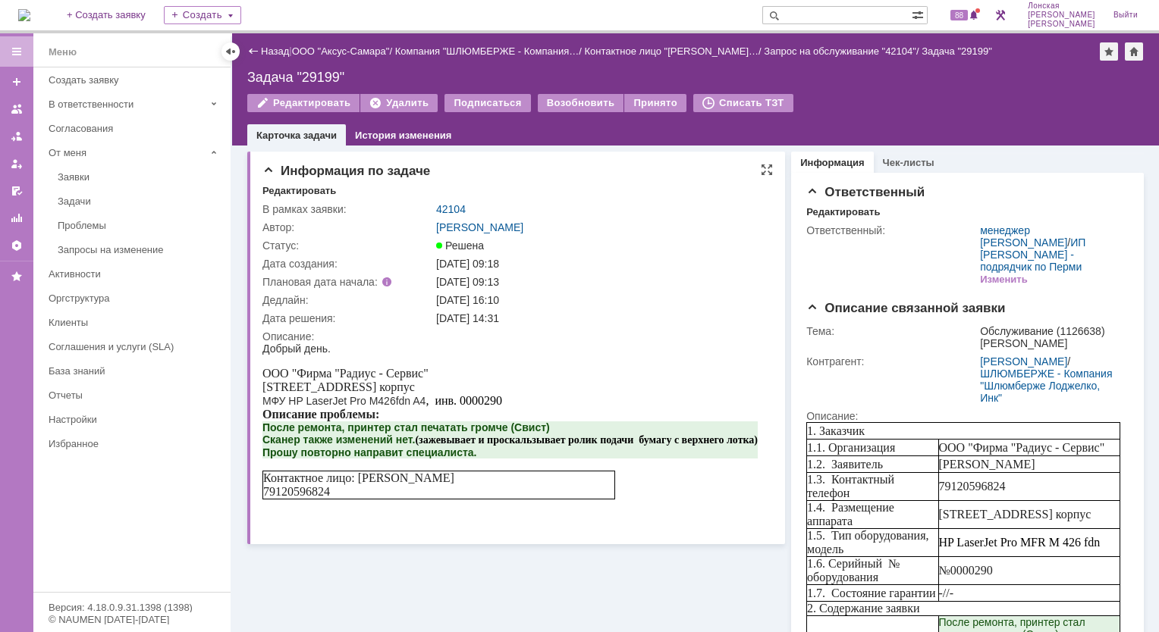 This screenshot has width=1159, height=632. I want to click on a: Заявки на командах, so click(17, 109).